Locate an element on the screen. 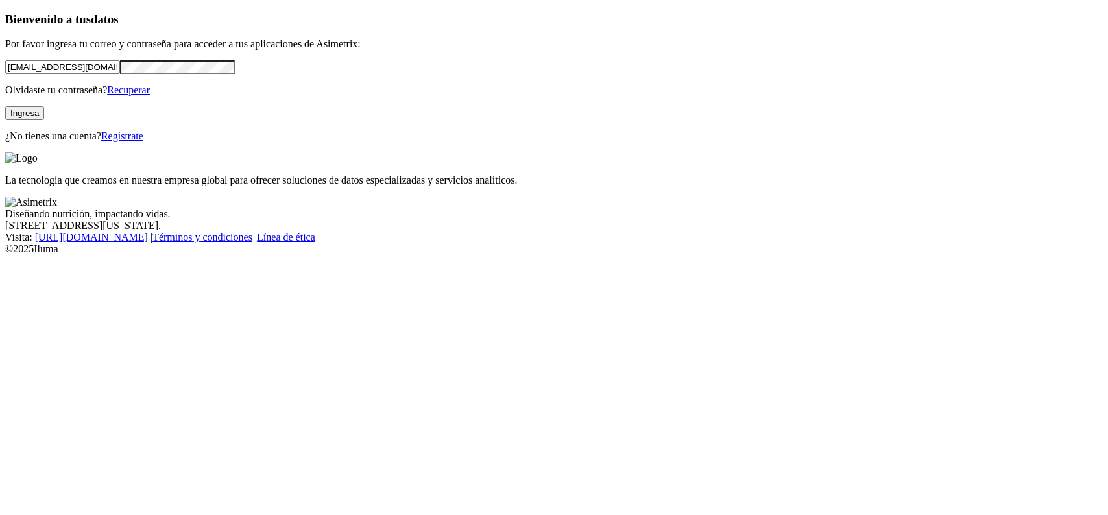  div: Diseñando nutrición, impactando vidas. is located at coordinates (554, 214).